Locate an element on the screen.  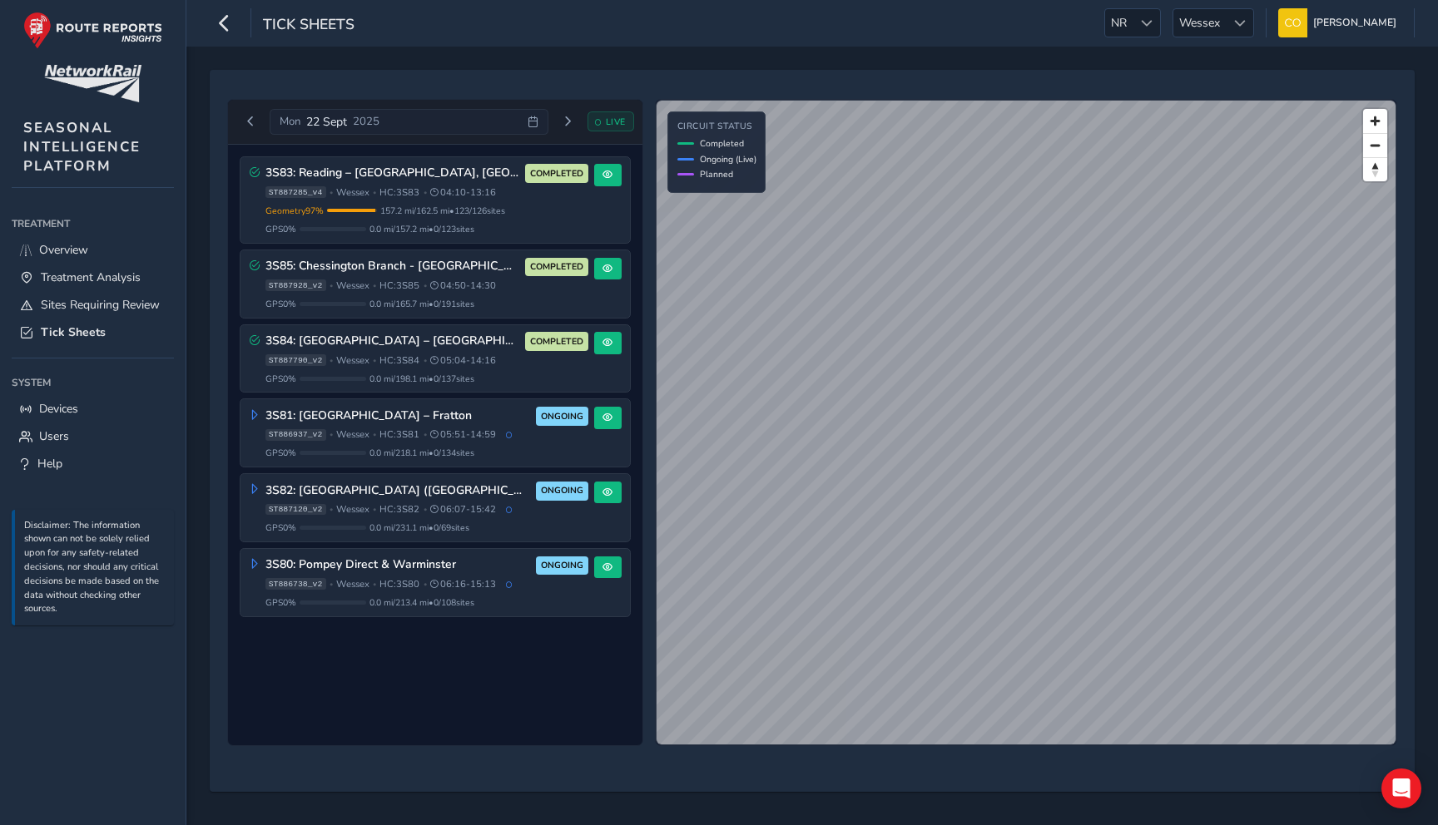
span: Geometry 97 % is located at coordinates (295, 210).